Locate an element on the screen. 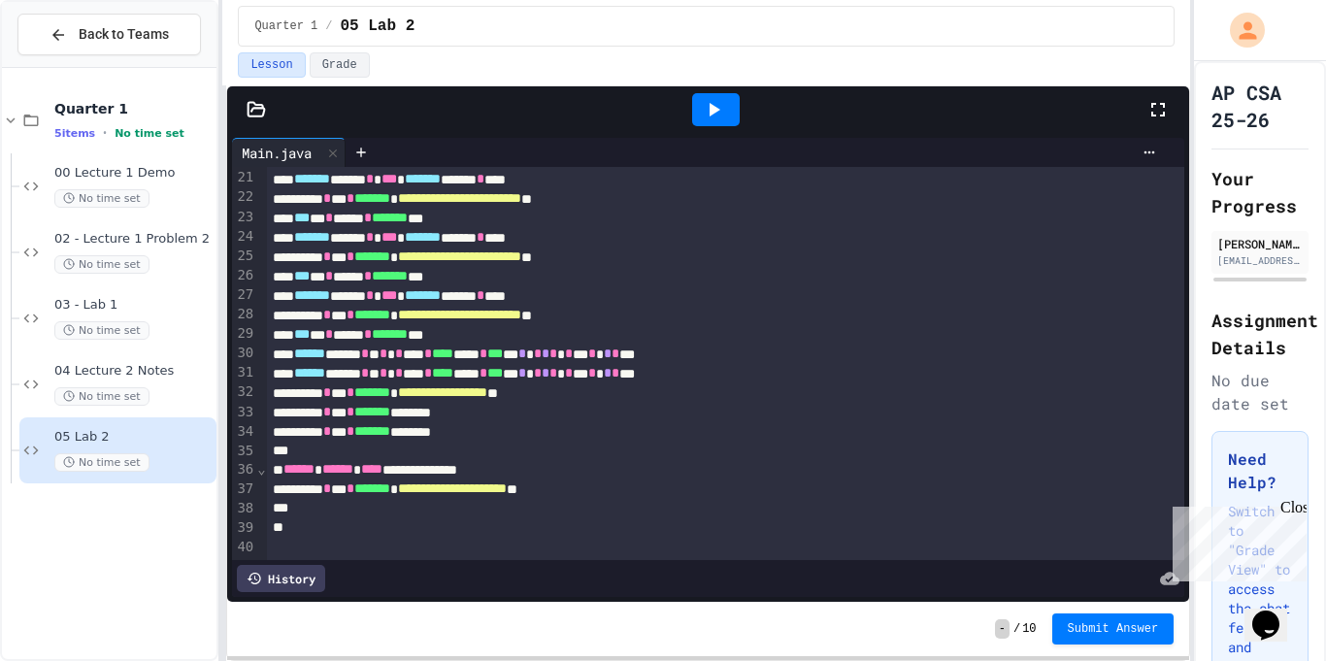  span: Back to Teams is located at coordinates (123, 34).